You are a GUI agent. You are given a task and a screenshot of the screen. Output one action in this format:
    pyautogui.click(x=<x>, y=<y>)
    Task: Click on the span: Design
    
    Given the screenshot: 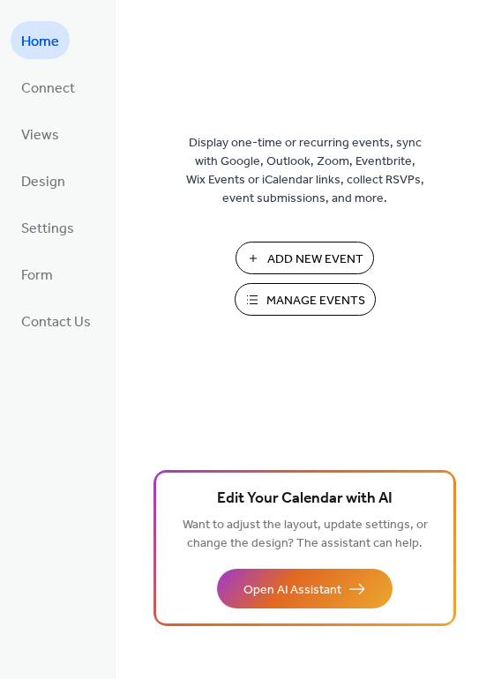 What is the action you would take?
    pyautogui.click(x=43, y=182)
    